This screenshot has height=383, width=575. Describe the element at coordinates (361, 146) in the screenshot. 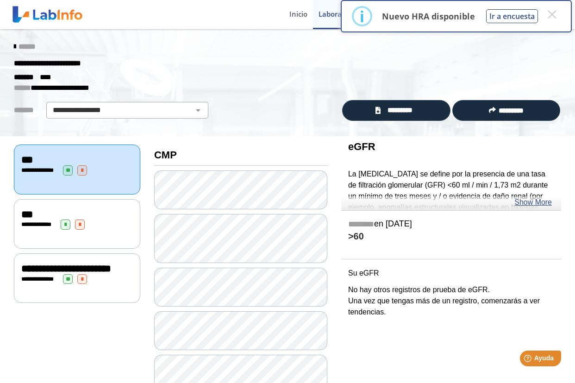

I see `b: eGFR` at that location.